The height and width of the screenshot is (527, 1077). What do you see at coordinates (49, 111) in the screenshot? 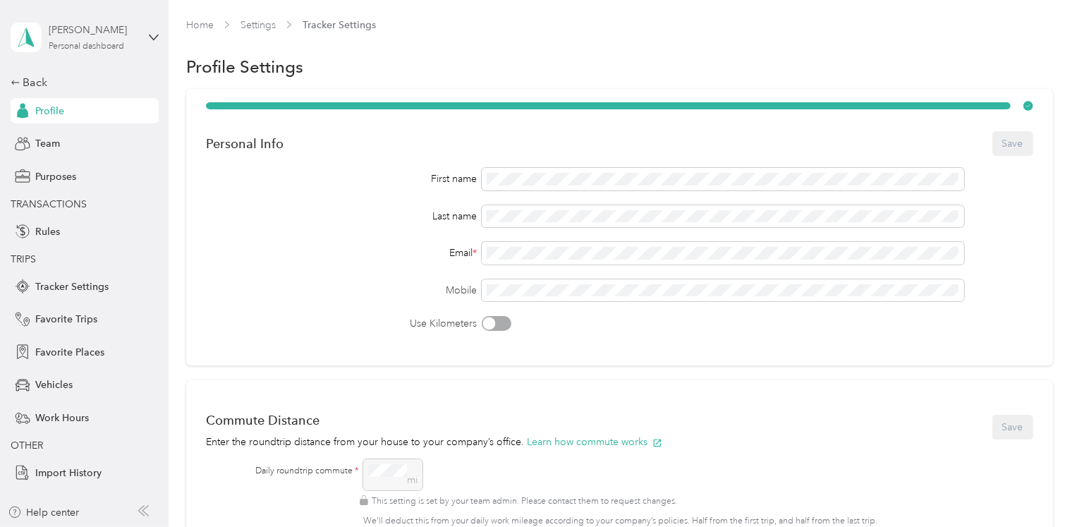
I see `span: Profile` at bounding box center [49, 111].